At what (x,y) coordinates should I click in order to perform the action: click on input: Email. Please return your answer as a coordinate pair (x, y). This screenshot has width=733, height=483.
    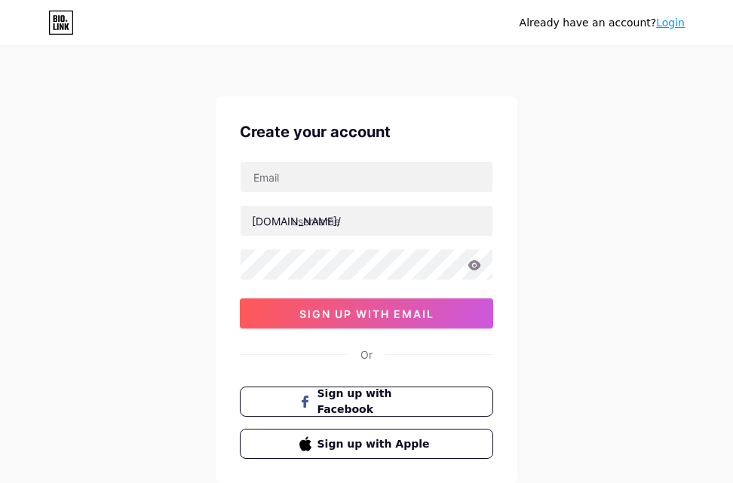
    Looking at the image, I should click on (366, 177).